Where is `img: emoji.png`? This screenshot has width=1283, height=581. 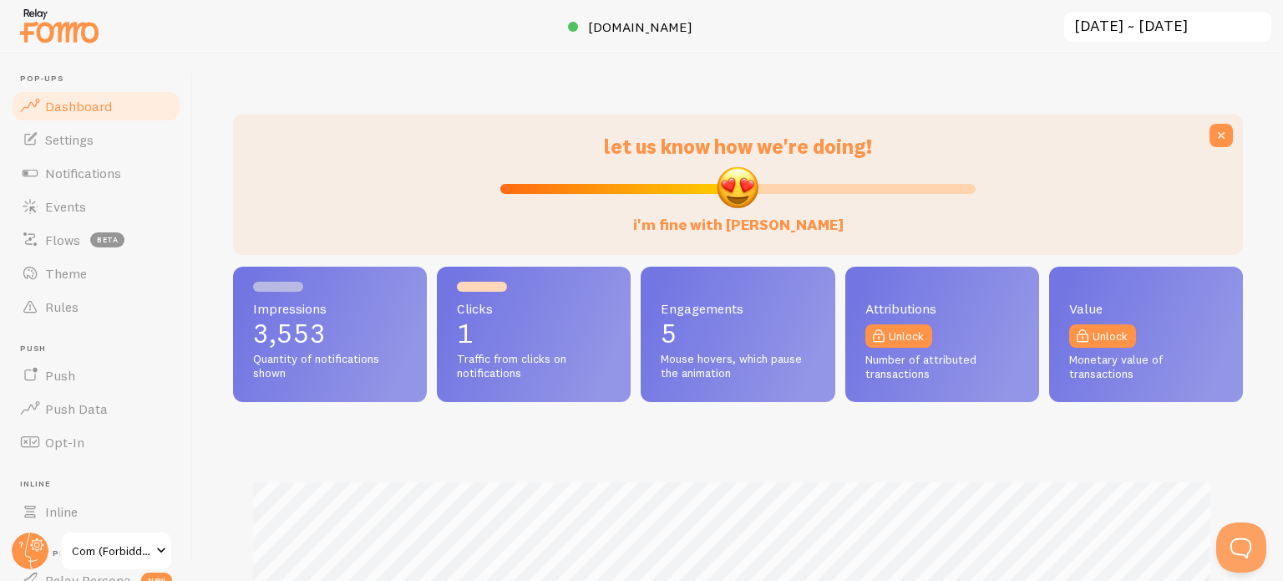
img: emoji.png is located at coordinates (738, 187).